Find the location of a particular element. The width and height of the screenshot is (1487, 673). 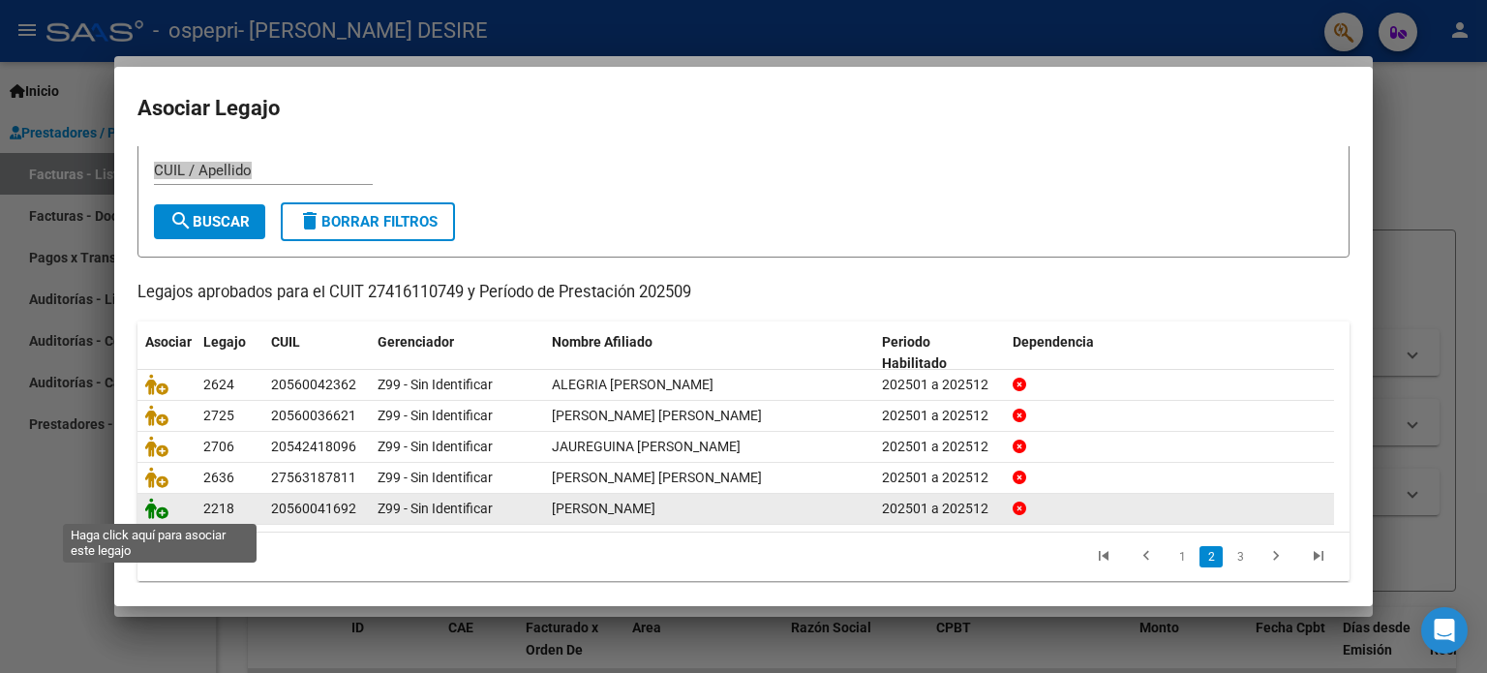

a: go to last page is located at coordinates (1318, 557).